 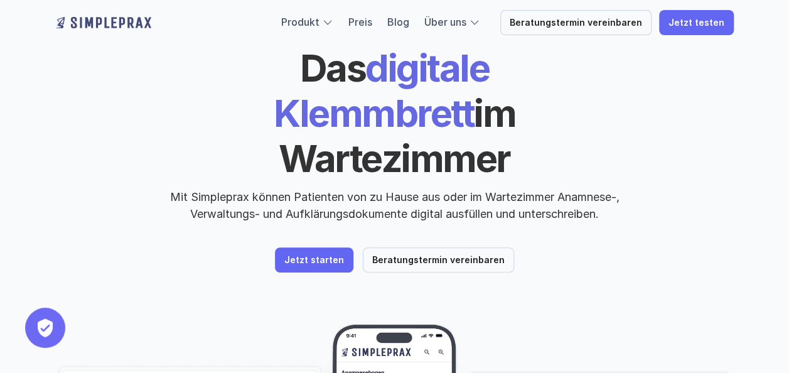 What do you see at coordinates (395, 113) in the screenshot?
I see `h1: digitale Klemmbrett` at bounding box center [395, 113].